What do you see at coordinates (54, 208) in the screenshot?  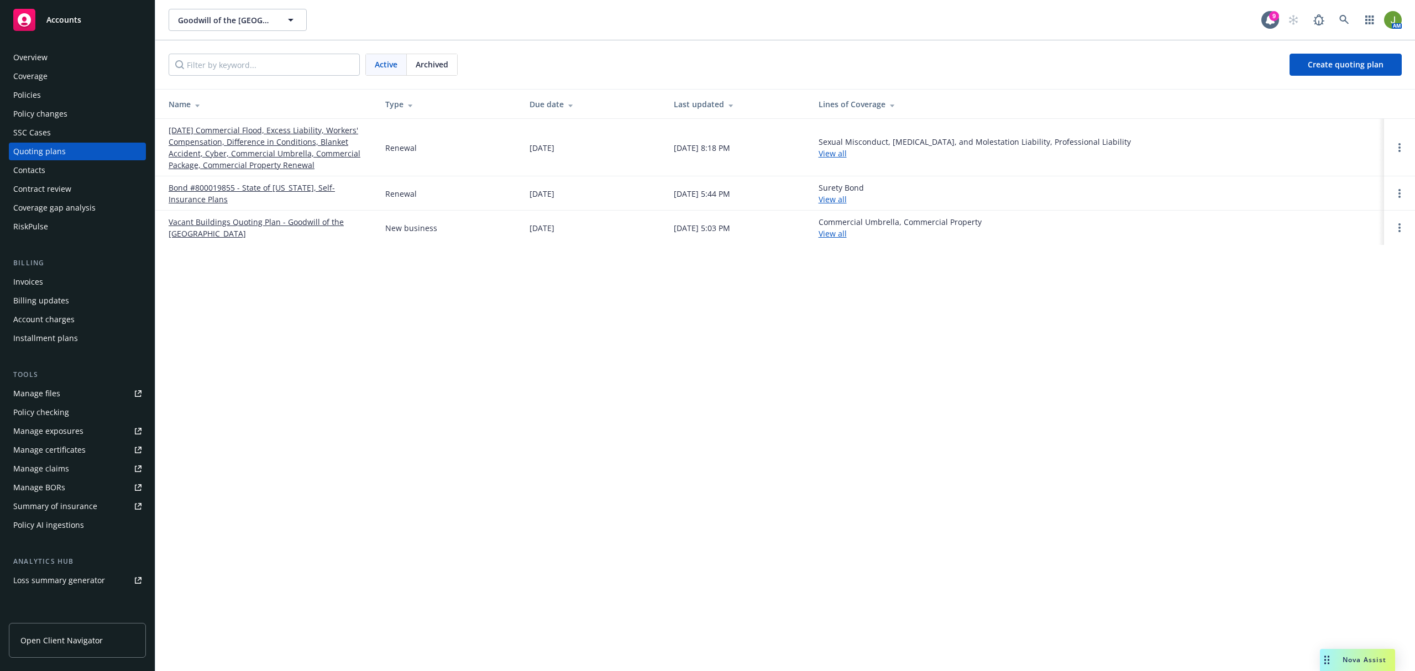 I see `div: Coverage gap analysis` at bounding box center [54, 208].